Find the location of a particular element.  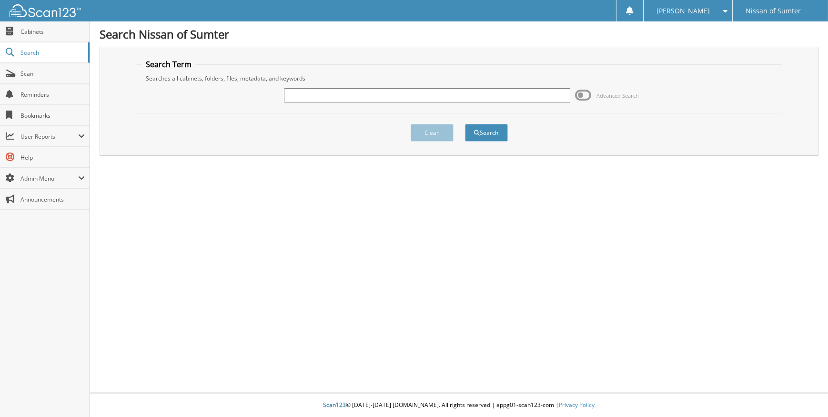

div: Chat Widget is located at coordinates (804, 394).